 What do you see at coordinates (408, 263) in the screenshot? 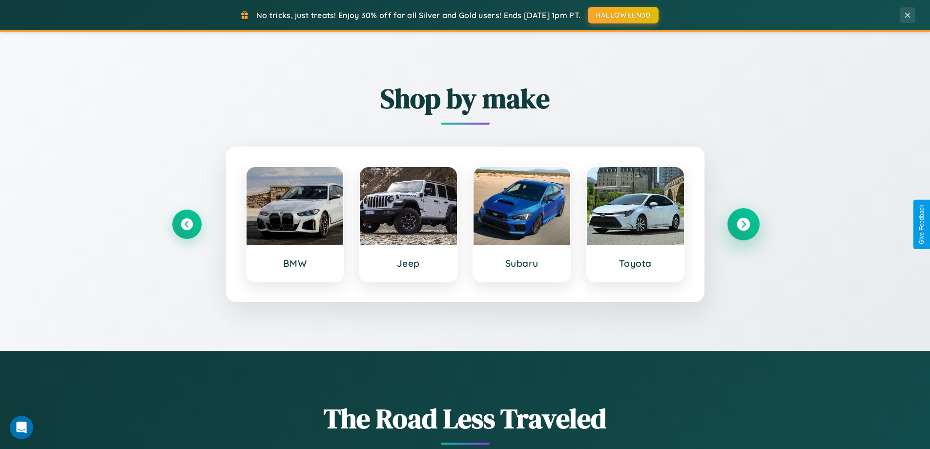
I see `h3: Jeep` at bounding box center [408, 263].